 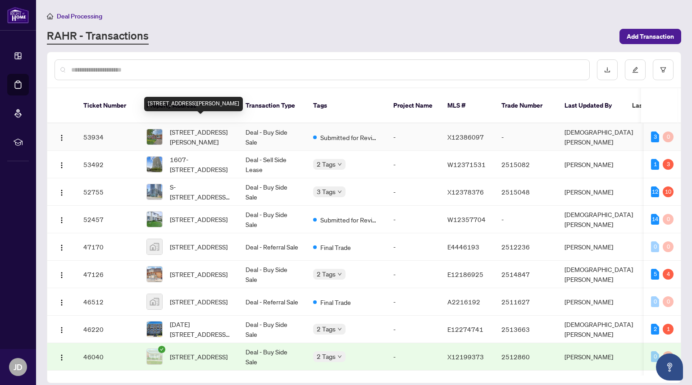 What do you see at coordinates (467, 106) in the screenshot?
I see `th: MLS #` at bounding box center [467, 106].